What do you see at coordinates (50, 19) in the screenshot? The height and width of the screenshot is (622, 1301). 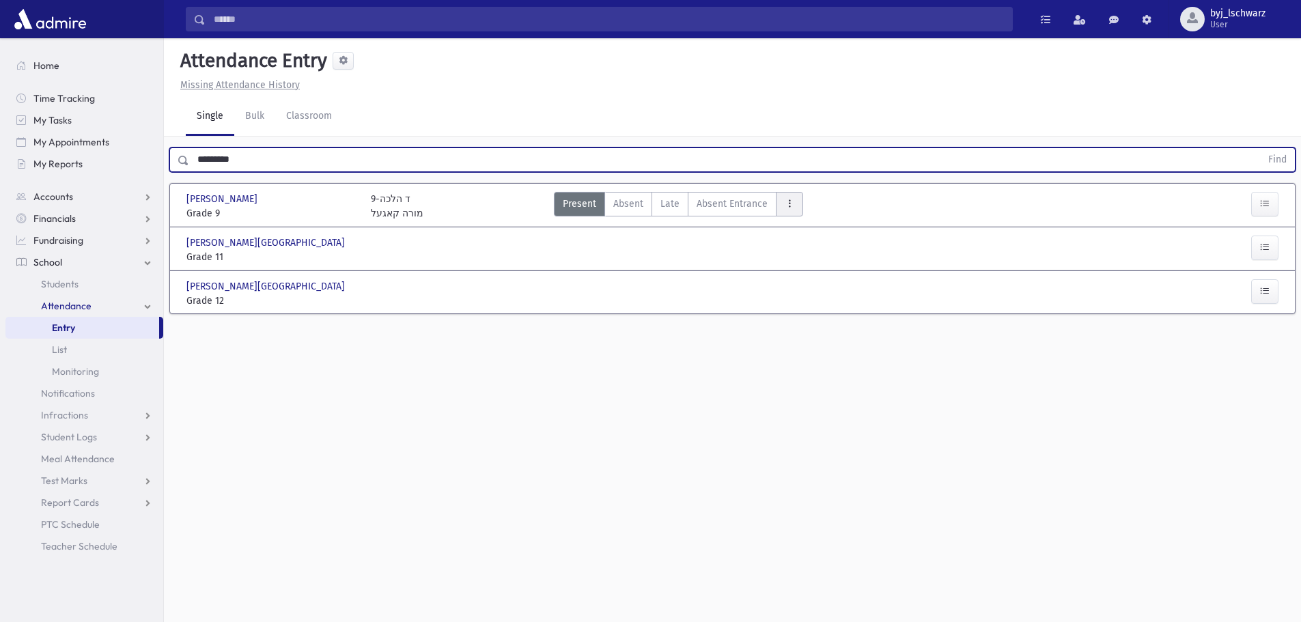 I see `img: AdmirePro` at bounding box center [50, 19].